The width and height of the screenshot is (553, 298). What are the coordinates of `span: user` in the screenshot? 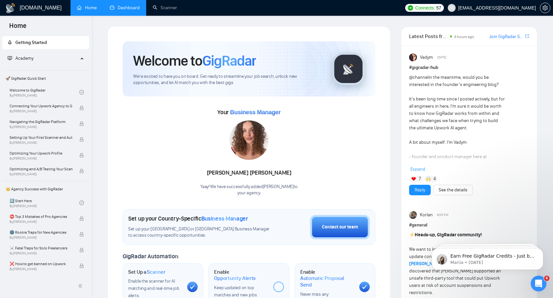 It's located at (452, 8).